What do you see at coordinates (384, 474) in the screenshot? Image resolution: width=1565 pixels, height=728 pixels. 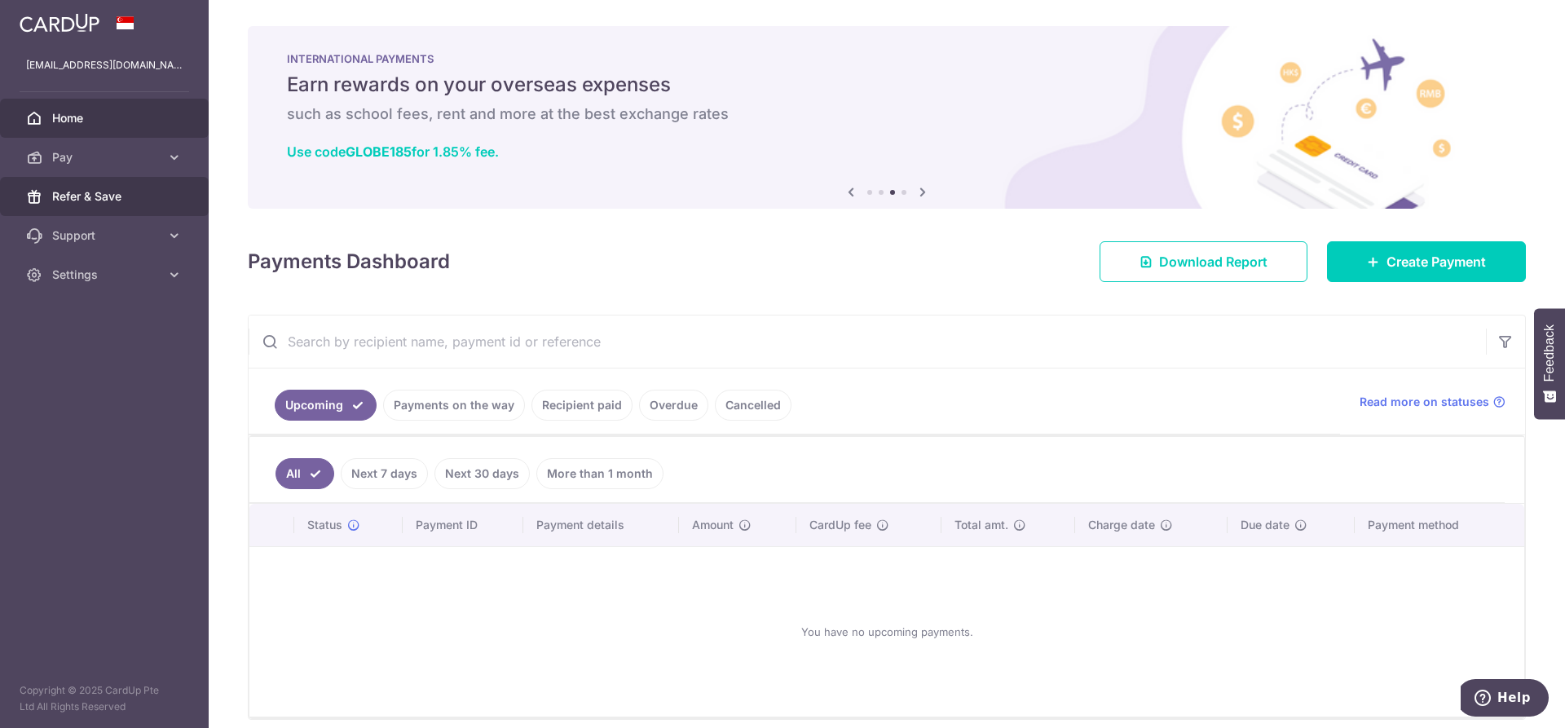 I see `a: Next 7 days` at bounding box center [384, 474].